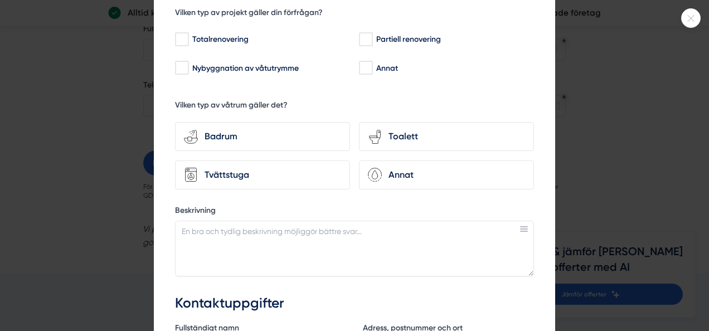 Image resolution: width=709 pixels, height=331 pixels. Describe the element at coordinates (181, 68) in the screenshot. I see `input: Nybyggnation av våtutrymme` at that location.